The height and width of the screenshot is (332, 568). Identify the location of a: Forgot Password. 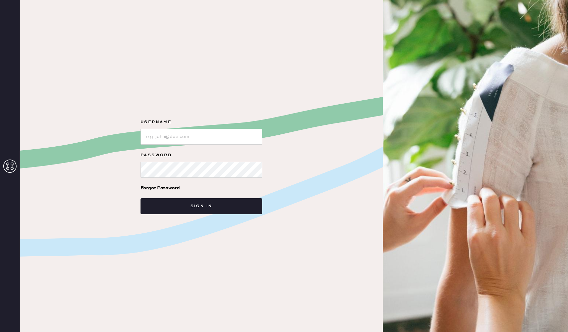
(160, 188).